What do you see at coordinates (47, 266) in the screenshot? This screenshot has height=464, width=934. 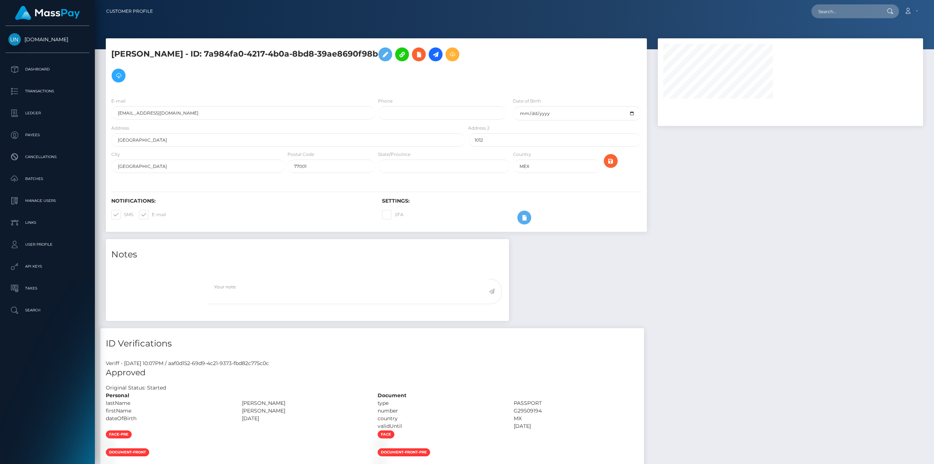 I see `p: API Keys` at bounding box center [47, 266].